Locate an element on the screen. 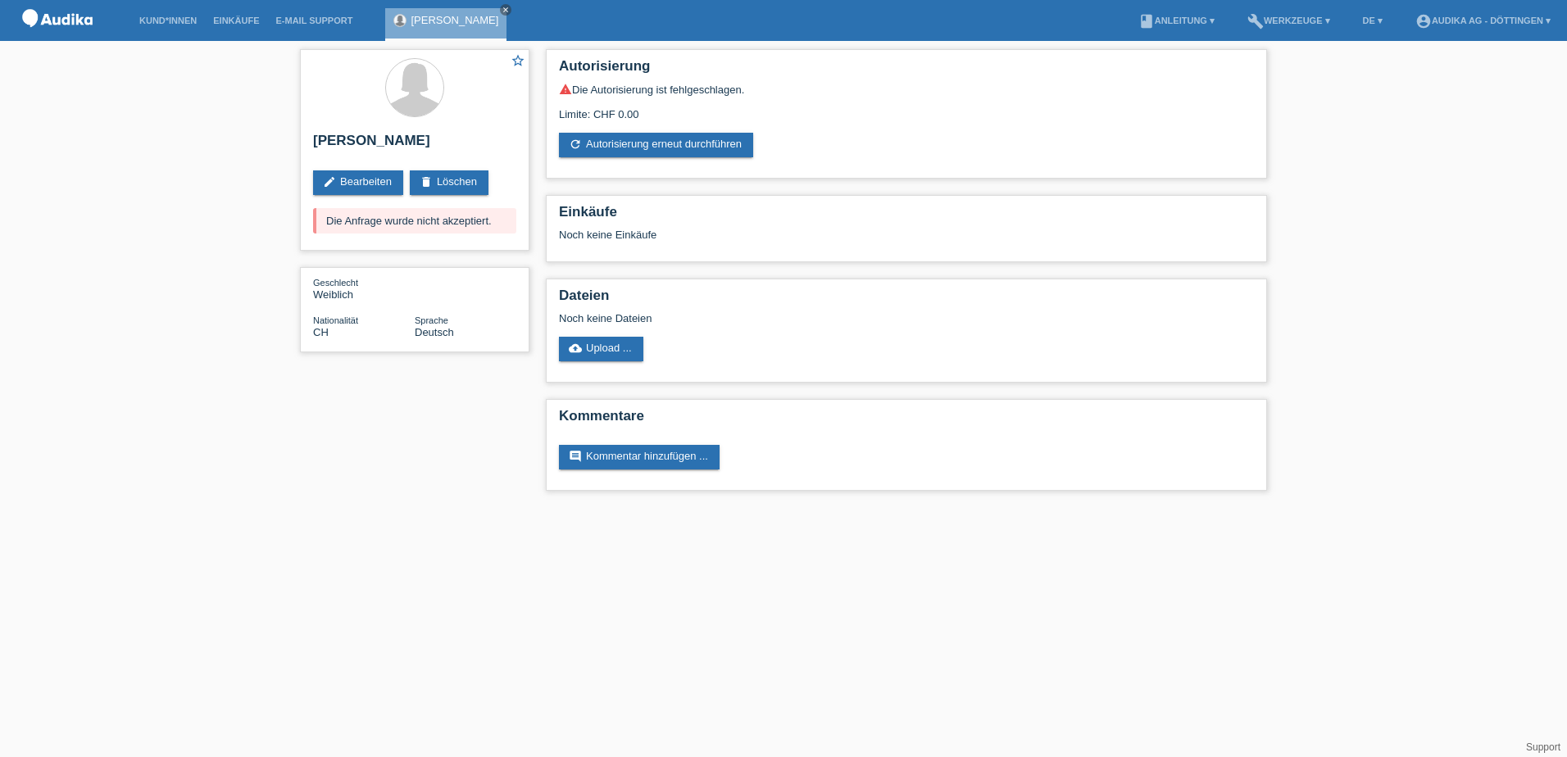 The height and width of the screenshot is (757, 1567). a: POS — MF Group is located at coordinates (57, 38).